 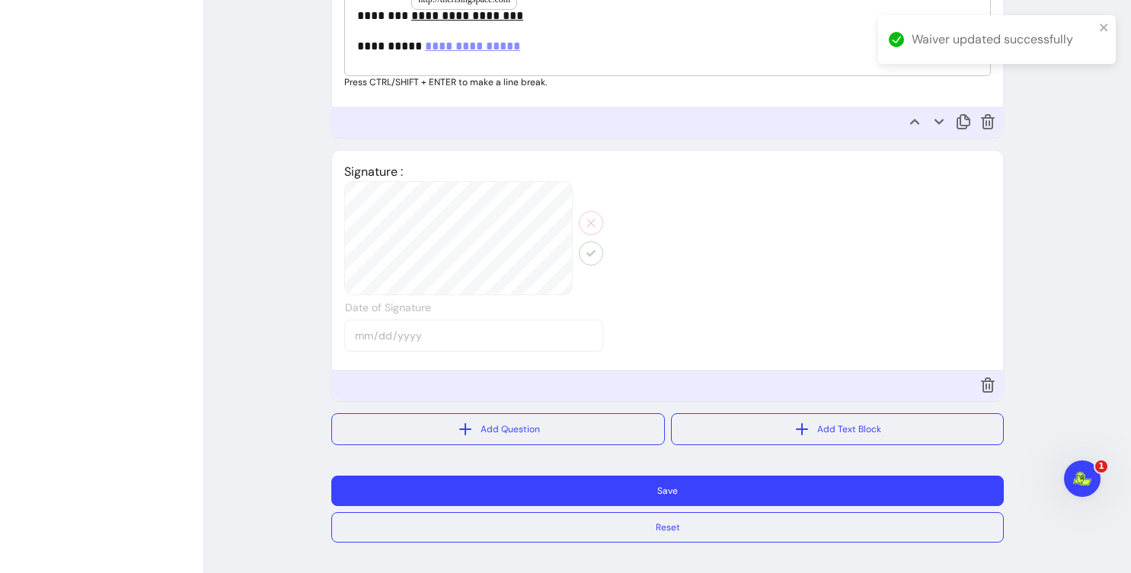 What do you see at coordinates (667, 528) in the screenshot?
I see `button: Reset` at bounding box center [667, 528].